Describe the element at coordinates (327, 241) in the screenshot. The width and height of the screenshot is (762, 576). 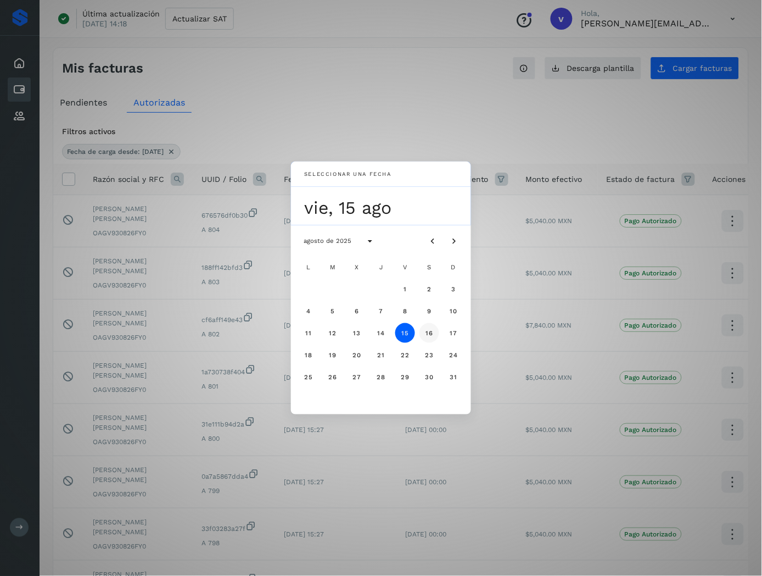
I see `button: agosto de 2025` at that location.